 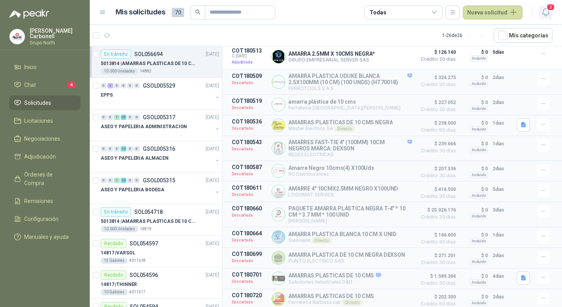 What do you see at coordinates (343, 189) in the screenshot?
I see `p: AMARRE 4" 10CMX2.5MM NEGRO X100UND` at bounding box center [343, 189].